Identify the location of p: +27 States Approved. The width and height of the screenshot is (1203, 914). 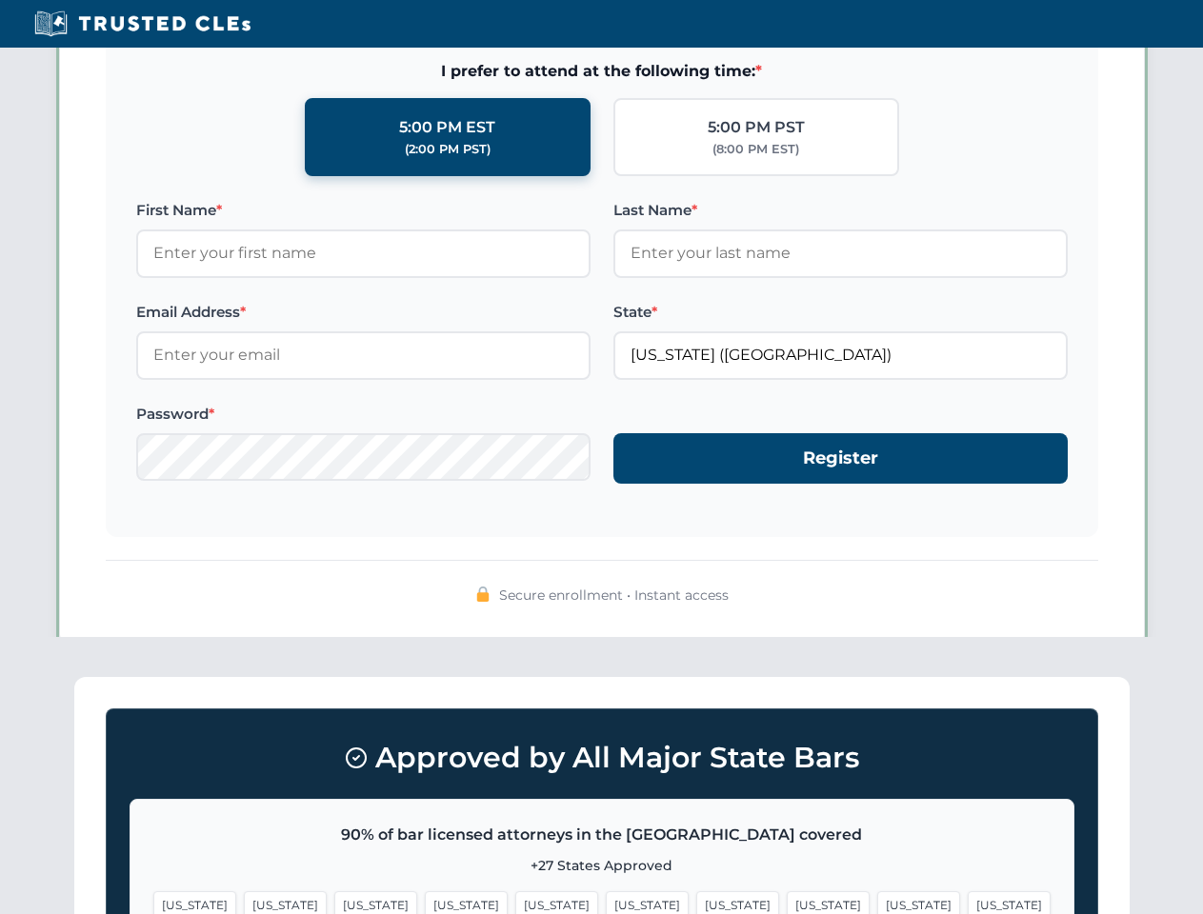
(602, 866).